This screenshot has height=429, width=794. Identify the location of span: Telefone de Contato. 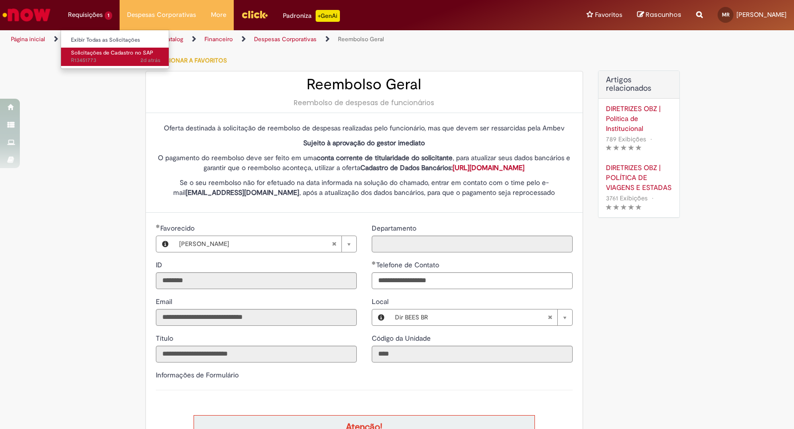
(408, 265).